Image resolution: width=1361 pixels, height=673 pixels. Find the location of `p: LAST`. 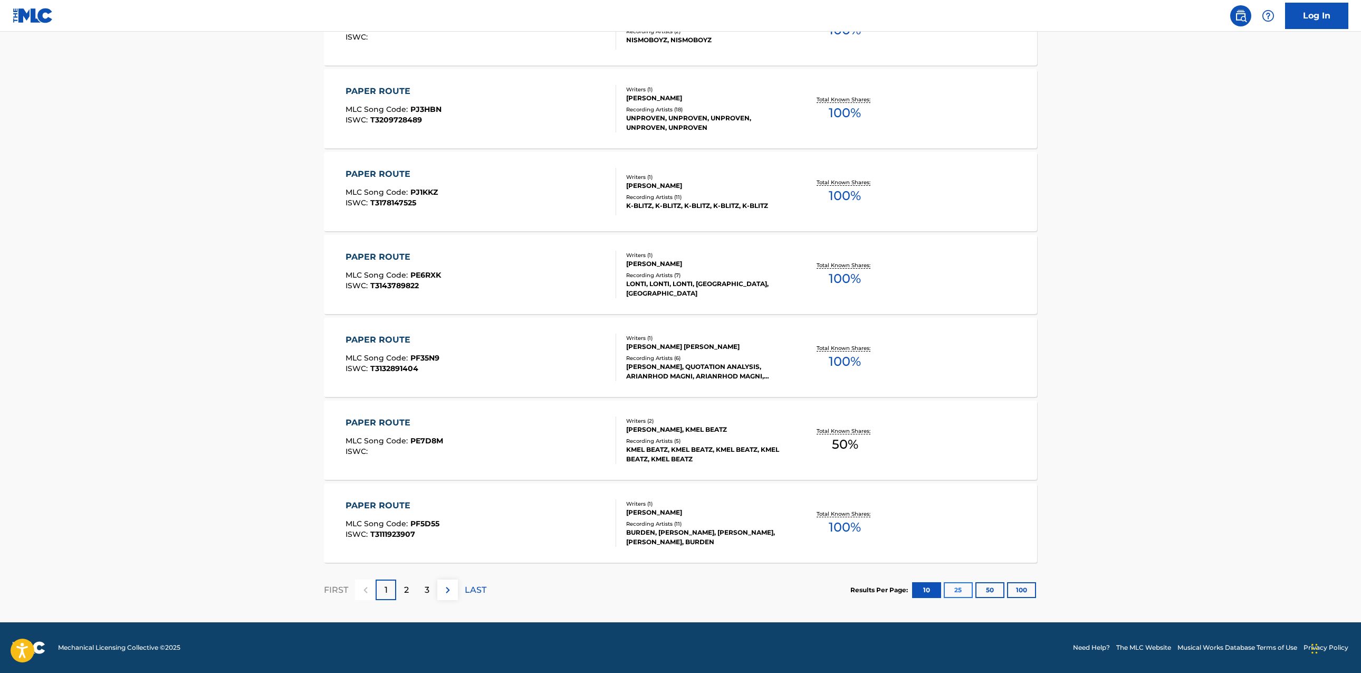

p: LAST is located at coordinates (475, 590).